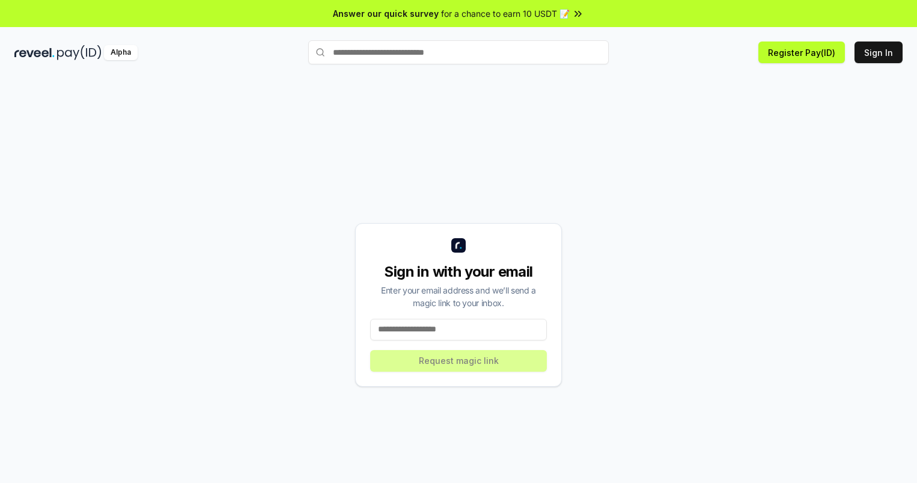  I want to click on img: pay_id, so click(79, 52).